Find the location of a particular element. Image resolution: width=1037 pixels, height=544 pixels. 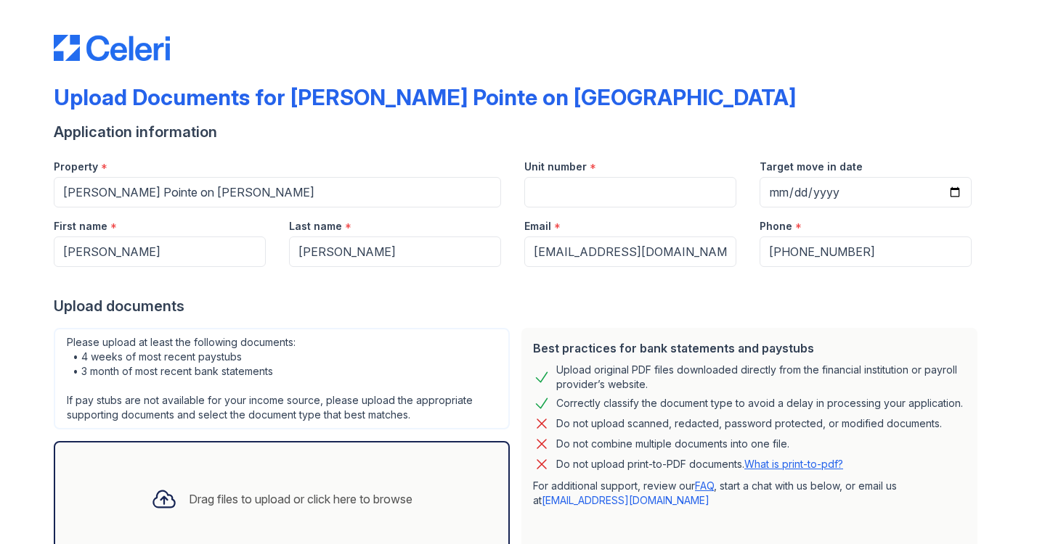

div: Do not combine multiple documents into one file. is located at coordinates (672, 444).